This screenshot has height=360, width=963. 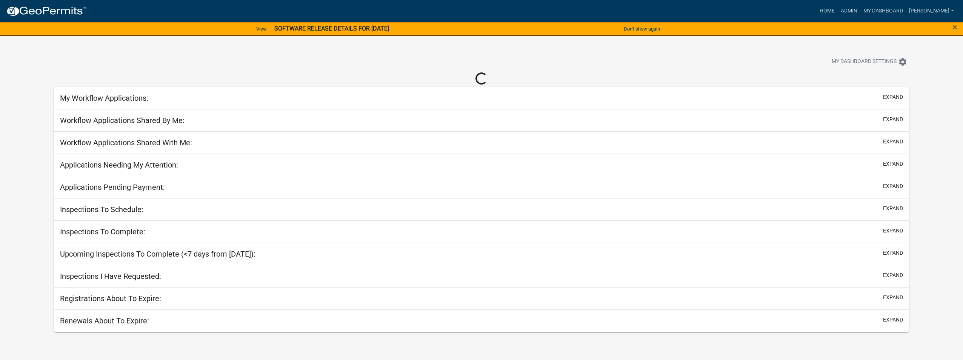 What do you see at coordinates (954, 27) in the screenshot?
I see `button: Close` at bounding box center [954, 27].